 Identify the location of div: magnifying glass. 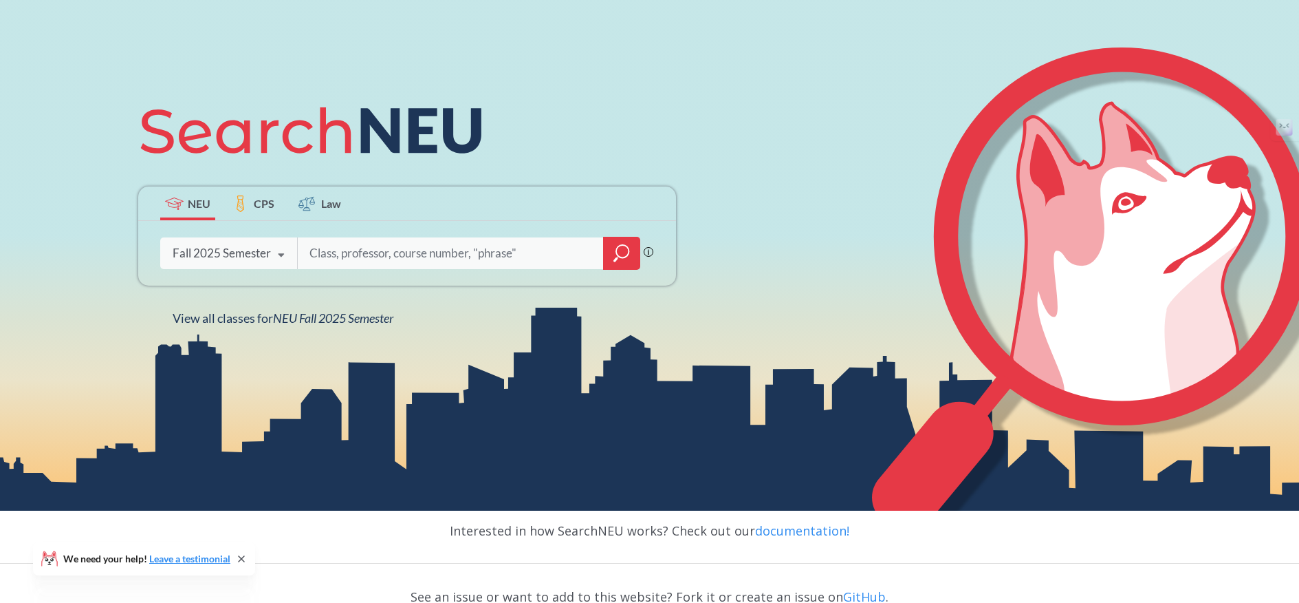
(622, 253).